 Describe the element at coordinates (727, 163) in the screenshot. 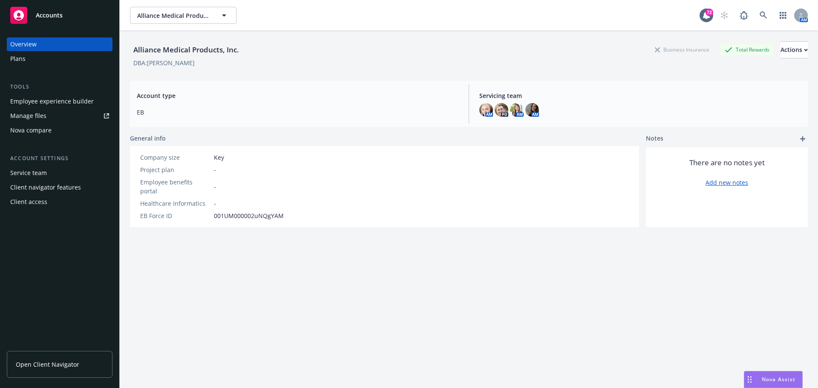

I see `span: There are no notes yet` at that location.